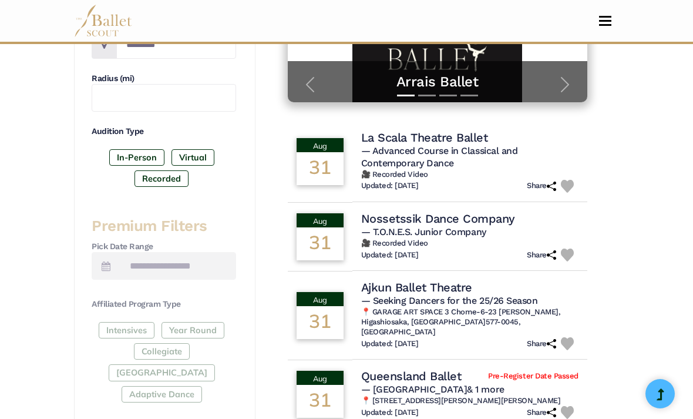 Image resolution: width=693 pixels, height=419 pixels. I want to click on a: & 1 more, so click(485, 389).